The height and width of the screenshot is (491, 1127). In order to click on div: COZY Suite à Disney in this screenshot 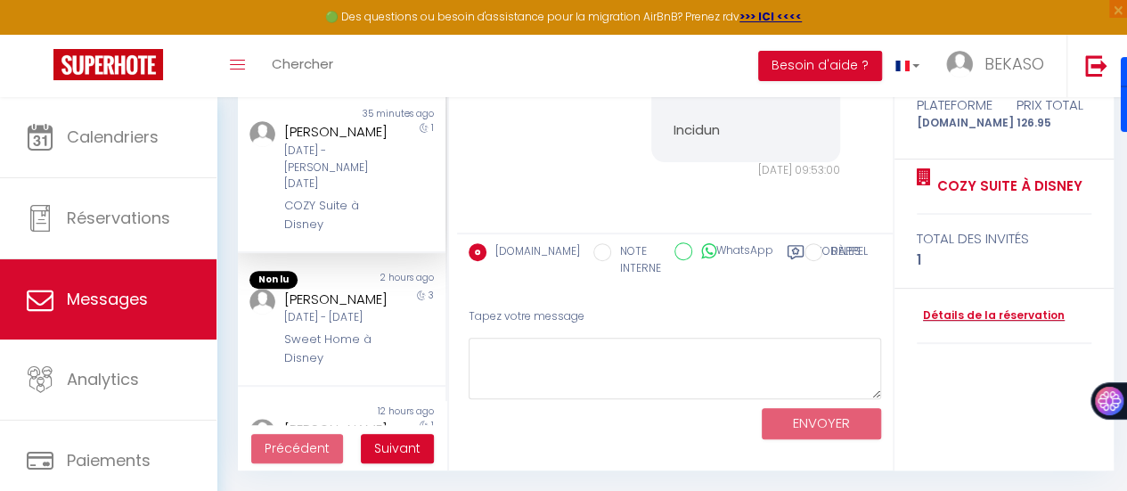, I will do `click(339, 215)`.